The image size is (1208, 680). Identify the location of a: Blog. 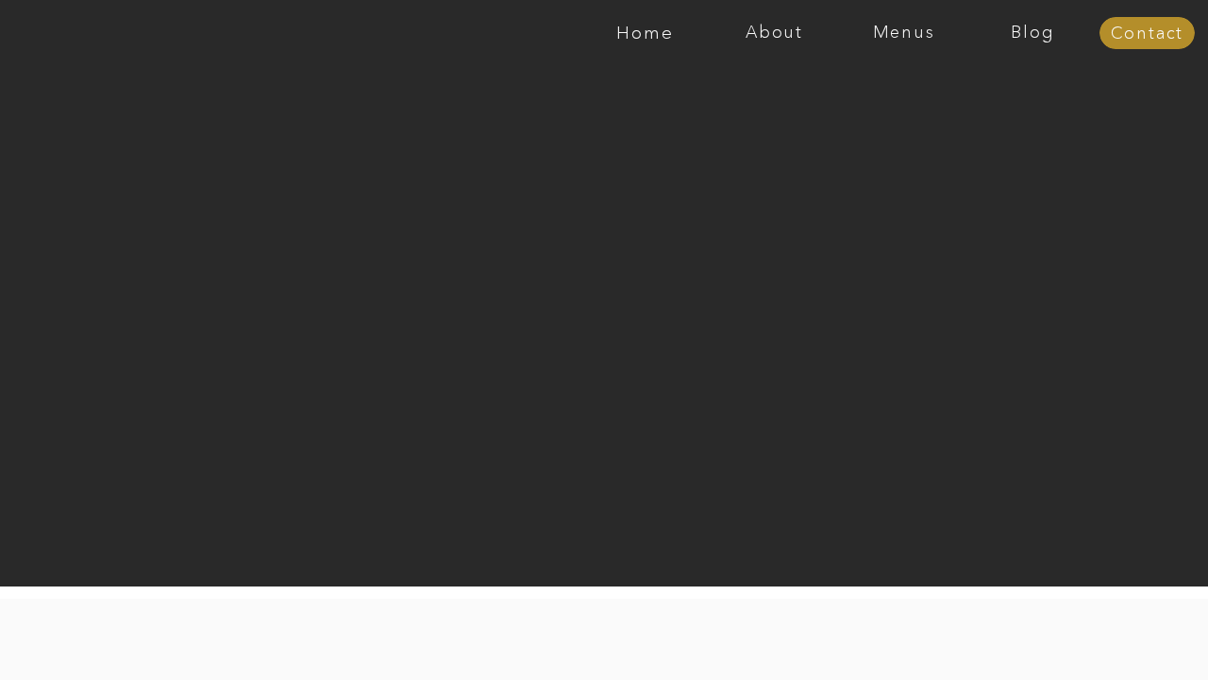
(1033, 33).